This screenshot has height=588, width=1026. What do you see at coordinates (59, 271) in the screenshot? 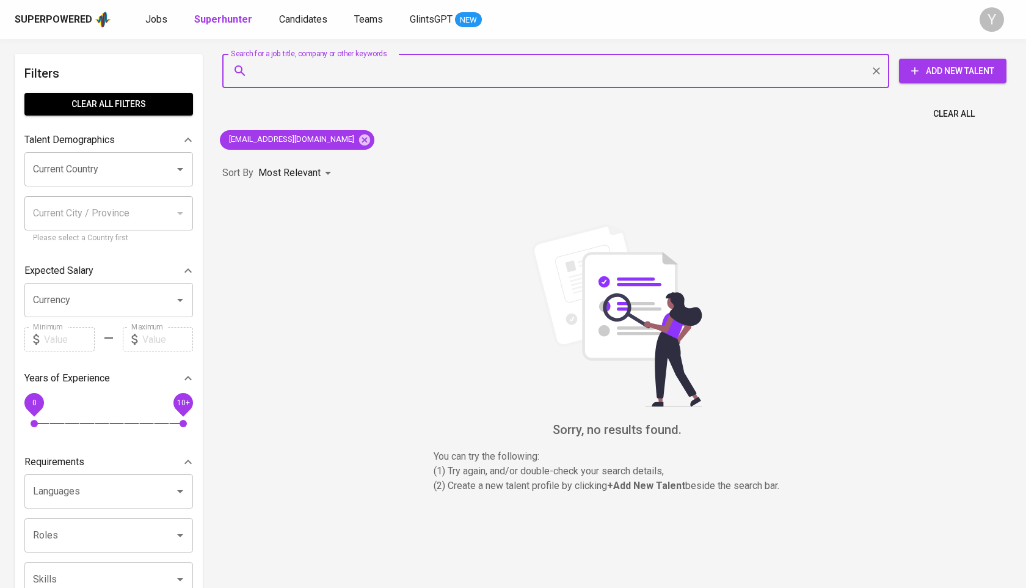
I see `p: Expected Salary` at bounding box center [59, 271].